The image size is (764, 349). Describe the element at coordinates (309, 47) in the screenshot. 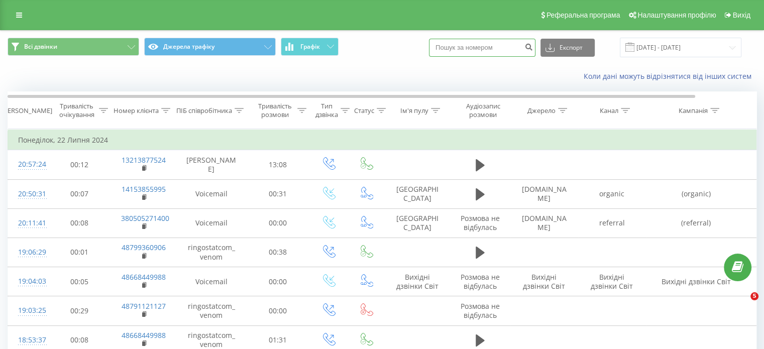

I see `button: Графік` at that location.